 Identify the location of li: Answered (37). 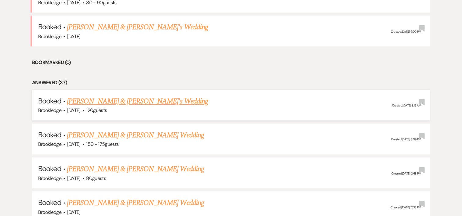
(231, 83).